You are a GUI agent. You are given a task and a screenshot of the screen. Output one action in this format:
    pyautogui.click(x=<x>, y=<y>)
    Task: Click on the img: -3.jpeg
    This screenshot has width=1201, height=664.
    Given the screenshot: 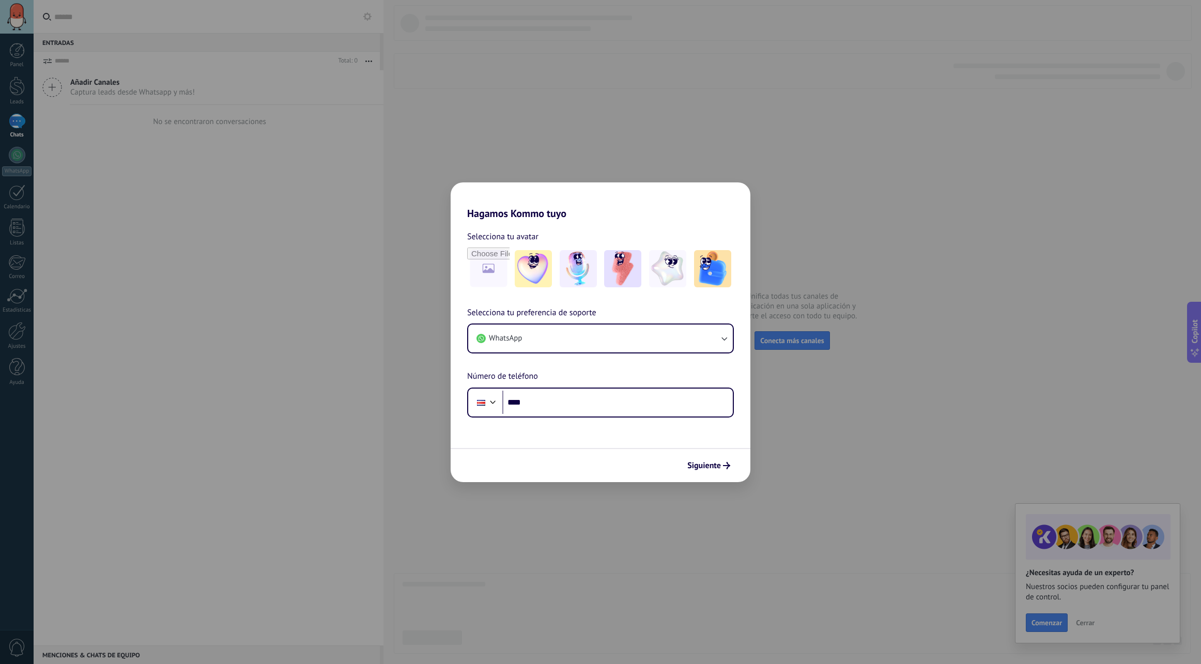 What is the action you would take?
    pyautogui.click(x=623, y=269)
    